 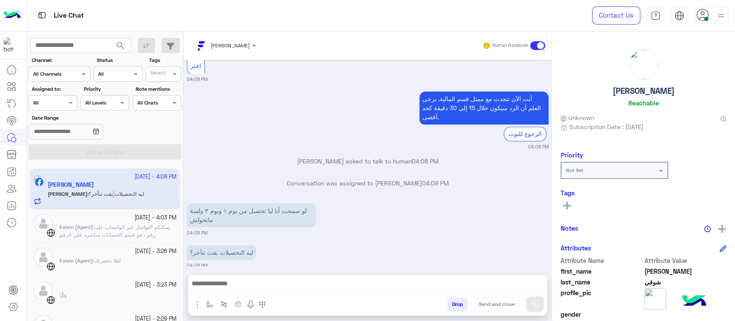 I want to click on button: Apply Filters, so click(x=105, y=152).